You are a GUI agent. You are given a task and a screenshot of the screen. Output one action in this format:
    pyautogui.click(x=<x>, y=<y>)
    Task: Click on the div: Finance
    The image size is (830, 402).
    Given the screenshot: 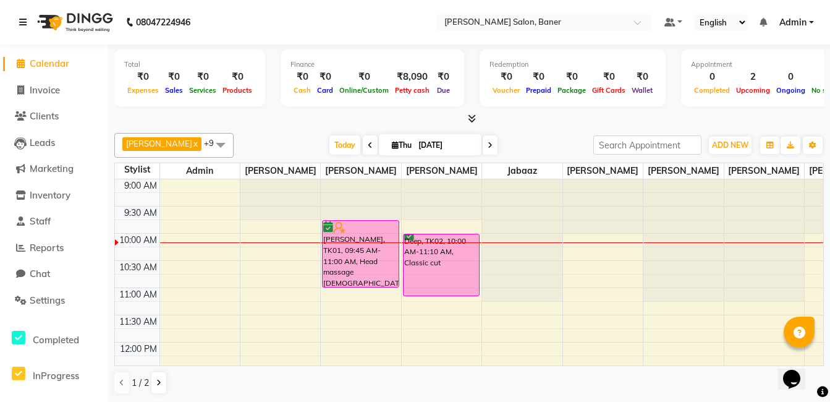 What is the action you would take?
    pyautogui.click(x=372, y=64)
    